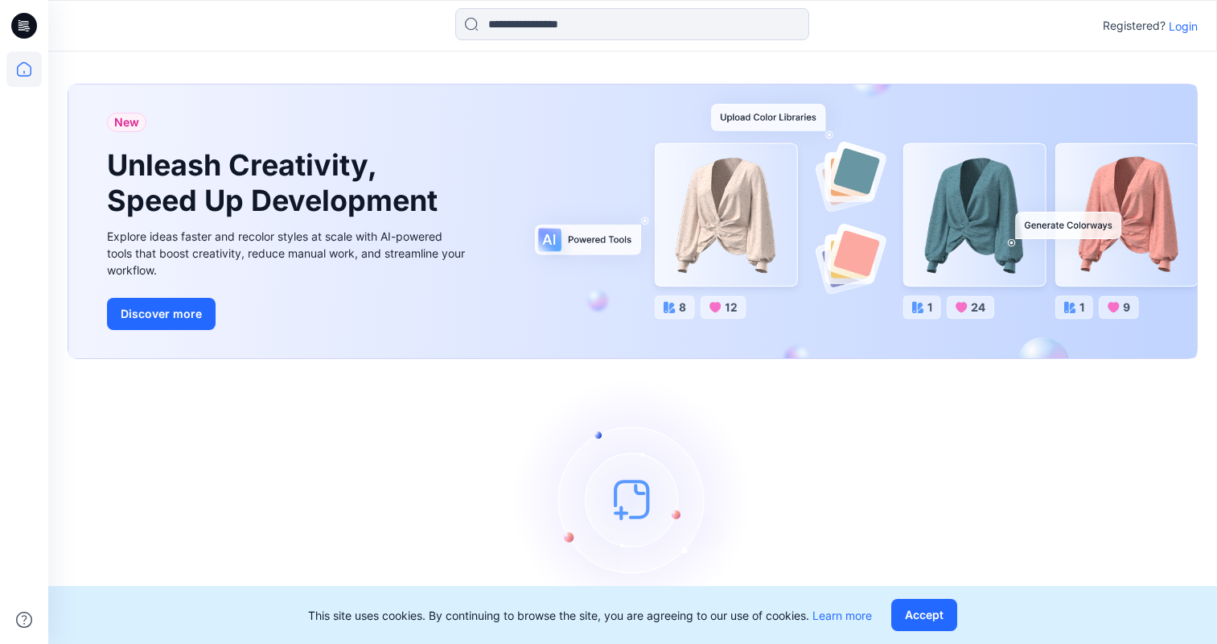  What do you see at coordinates (276, 183) in the screenshot?
I see `h1: Unleash Creativity, Speed Up Development` at bounding box center [276, 183].